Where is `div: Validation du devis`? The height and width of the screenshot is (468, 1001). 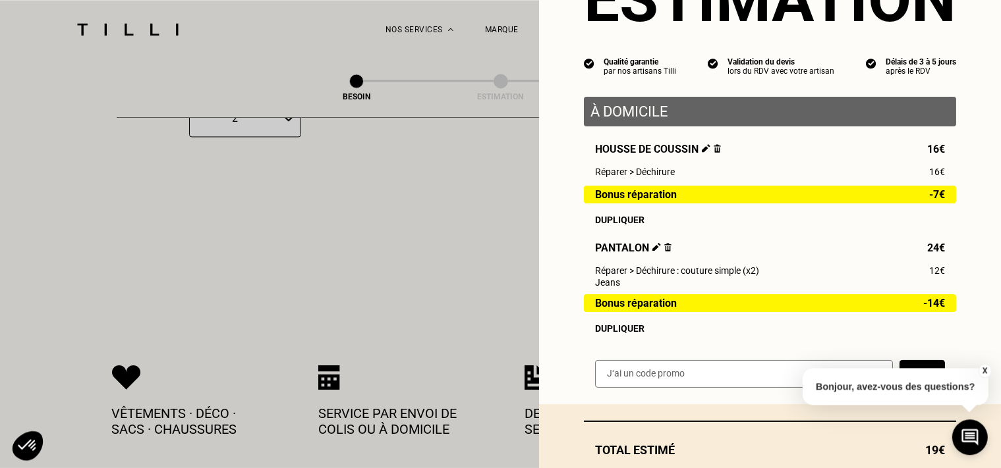 div: Validation du devis is located at coordinates (781, 62).